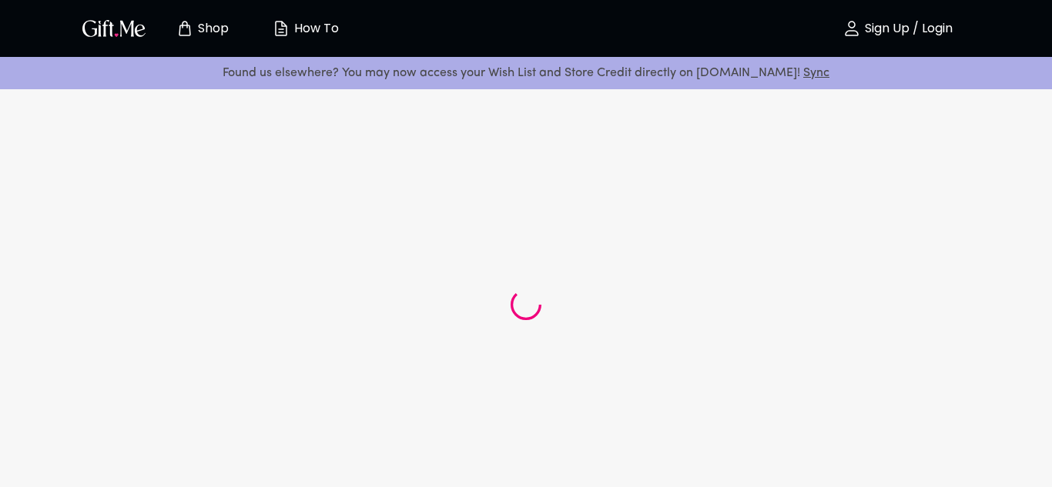 The width and height of the screenshot is (1052, 487). What do you see at coordinates (897, 28) in the screenshot?
I see `button: Sign Up / Login` at bounding box center [897, 28].